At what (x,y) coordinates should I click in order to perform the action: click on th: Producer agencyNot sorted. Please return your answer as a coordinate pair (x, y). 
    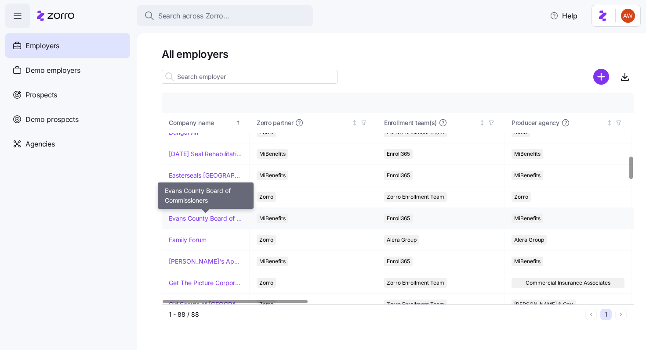
    Looking at the image, I should click on (568, 123).